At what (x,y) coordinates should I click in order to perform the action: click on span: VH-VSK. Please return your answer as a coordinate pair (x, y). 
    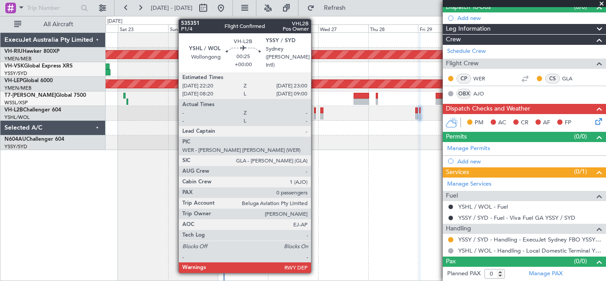
    Looking at the image, I should click on (14, 66).